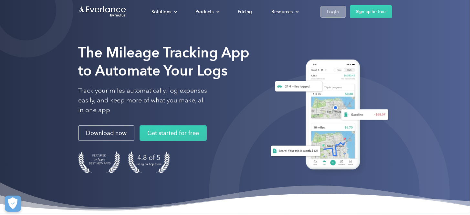  I want to click on a: Sign up for free, so click(371, 12).